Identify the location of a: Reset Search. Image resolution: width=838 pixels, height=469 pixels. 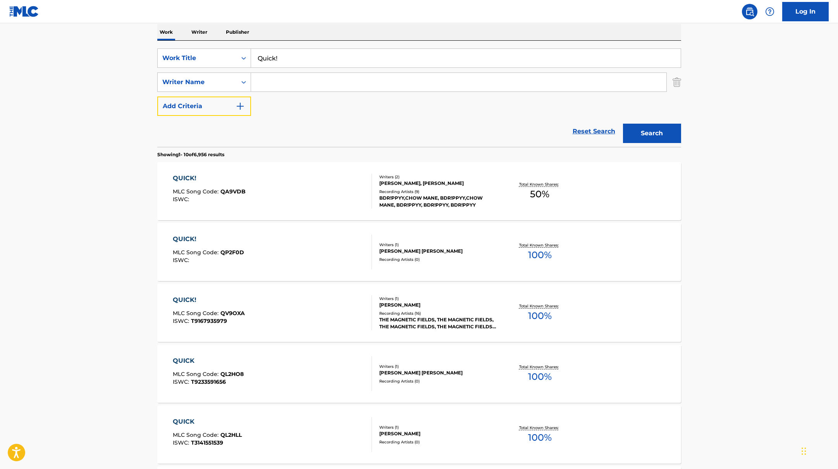
(594, 131).